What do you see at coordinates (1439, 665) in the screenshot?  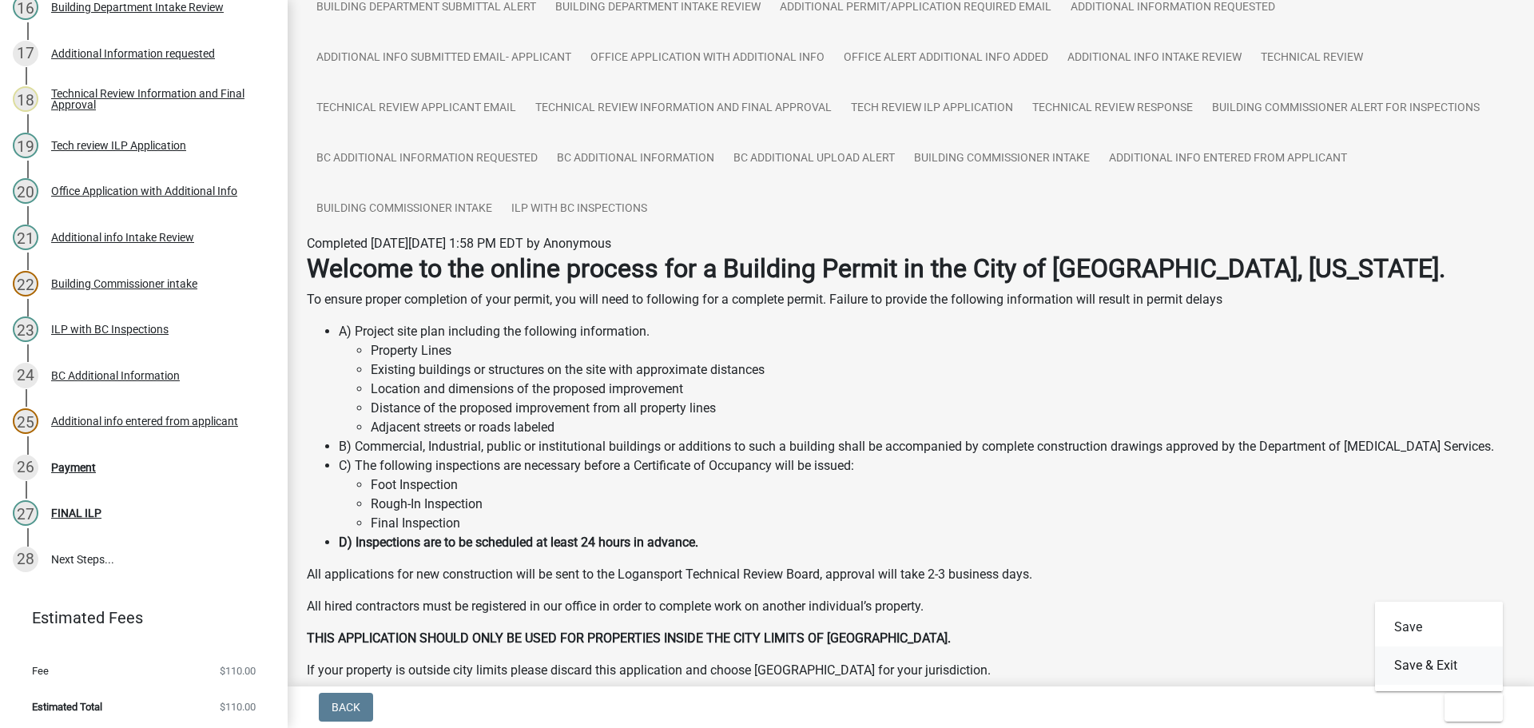 I see `button: Save & Exit` at bounding box center [1439, 665].